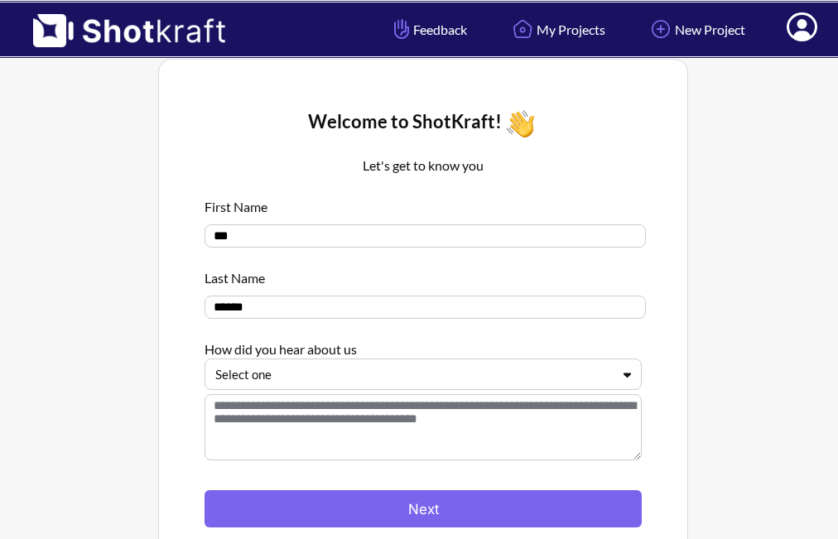  I want to click on img: Wave Icon, so click(520, 123).